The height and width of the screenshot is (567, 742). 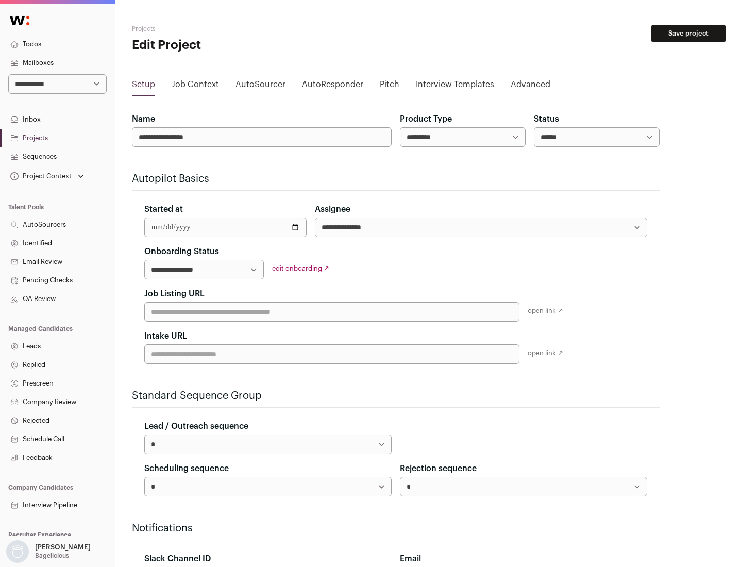 I want to click on div: Email, so click(x=523, y=558).